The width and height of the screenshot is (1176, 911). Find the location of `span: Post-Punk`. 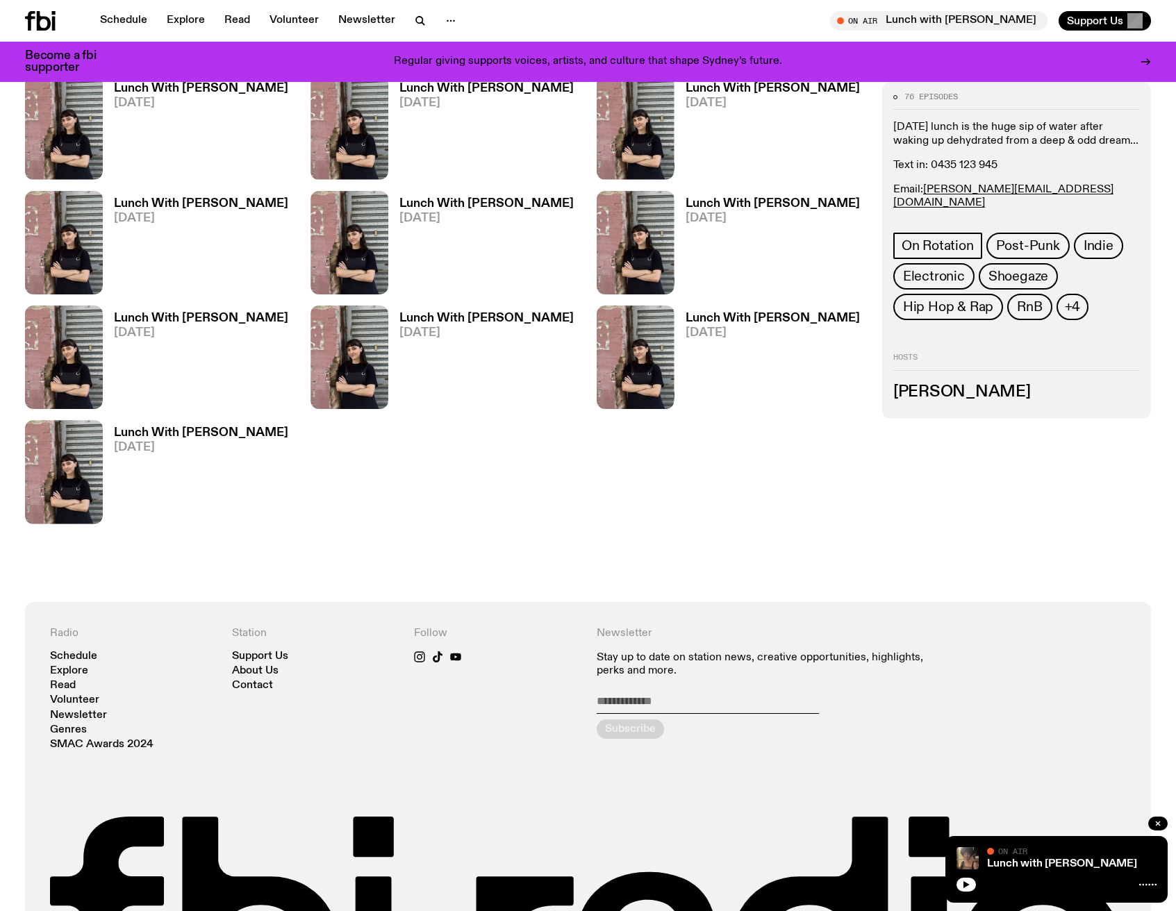

span: Post-Punk is located at coordinates (1028, 247).